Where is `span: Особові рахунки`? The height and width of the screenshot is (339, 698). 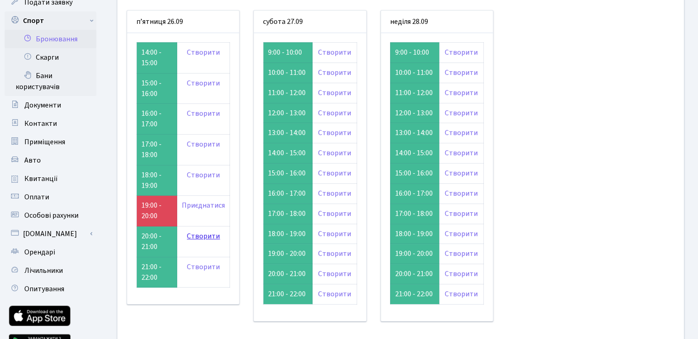
span: Особові рахунки is located at coordinates (51, 215).